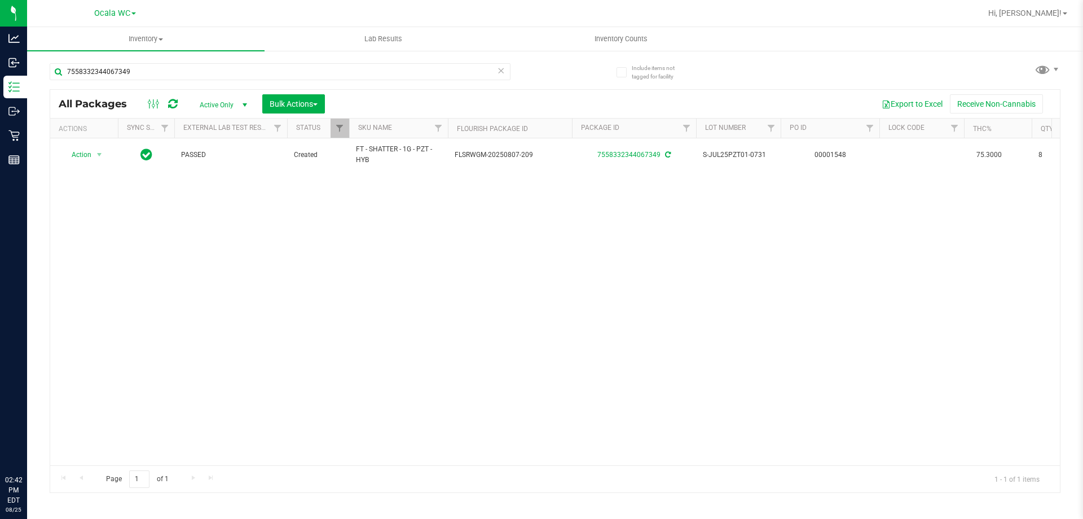 The image size is (1083, 519). Describe the element at coordinates (293, 104) in the screenshot. I see `span: Bulk Actions` at that location.